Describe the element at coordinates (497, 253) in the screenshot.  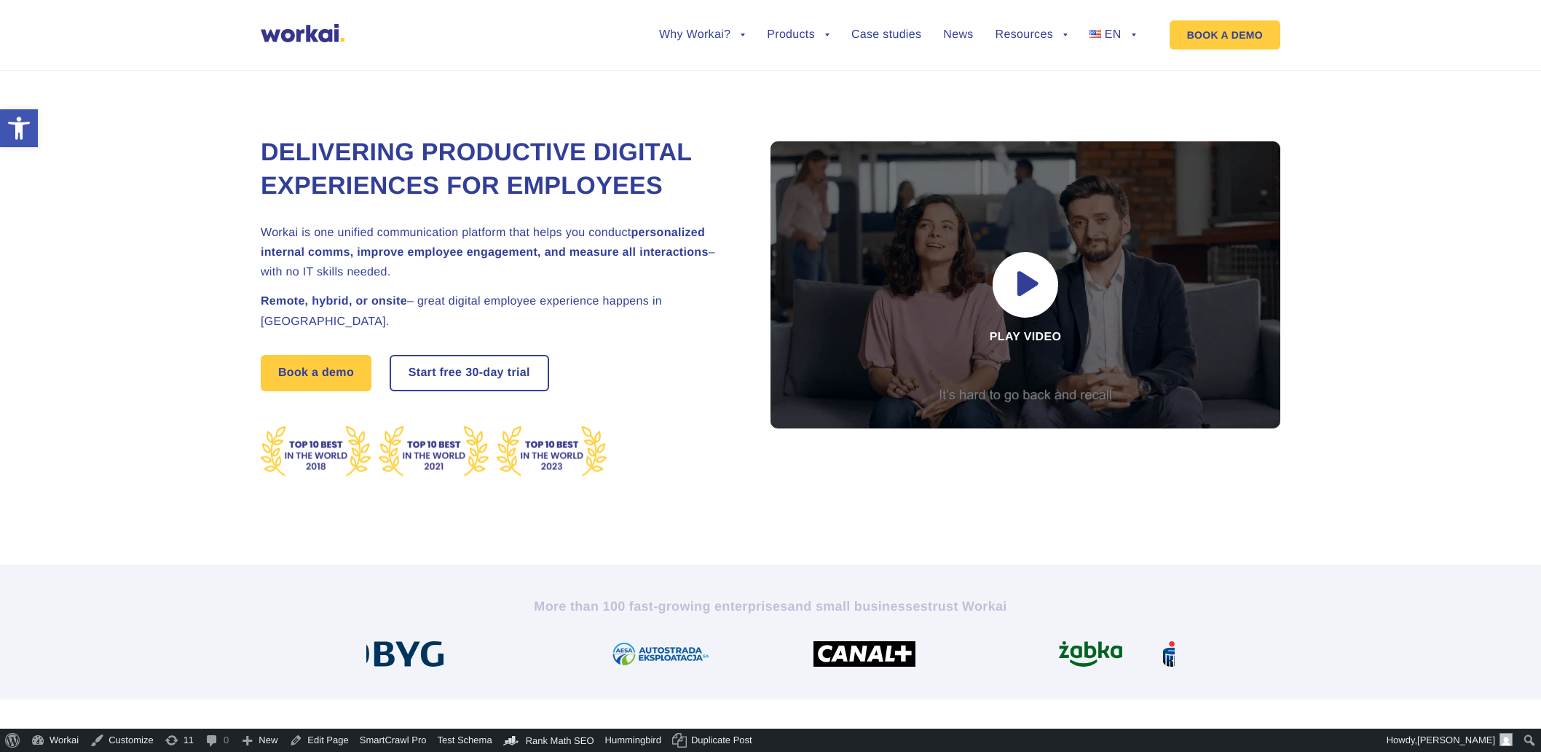
I see `h2: Workai is one unified communication platform that helps you conduct – with no IT skills needed.` at that location.